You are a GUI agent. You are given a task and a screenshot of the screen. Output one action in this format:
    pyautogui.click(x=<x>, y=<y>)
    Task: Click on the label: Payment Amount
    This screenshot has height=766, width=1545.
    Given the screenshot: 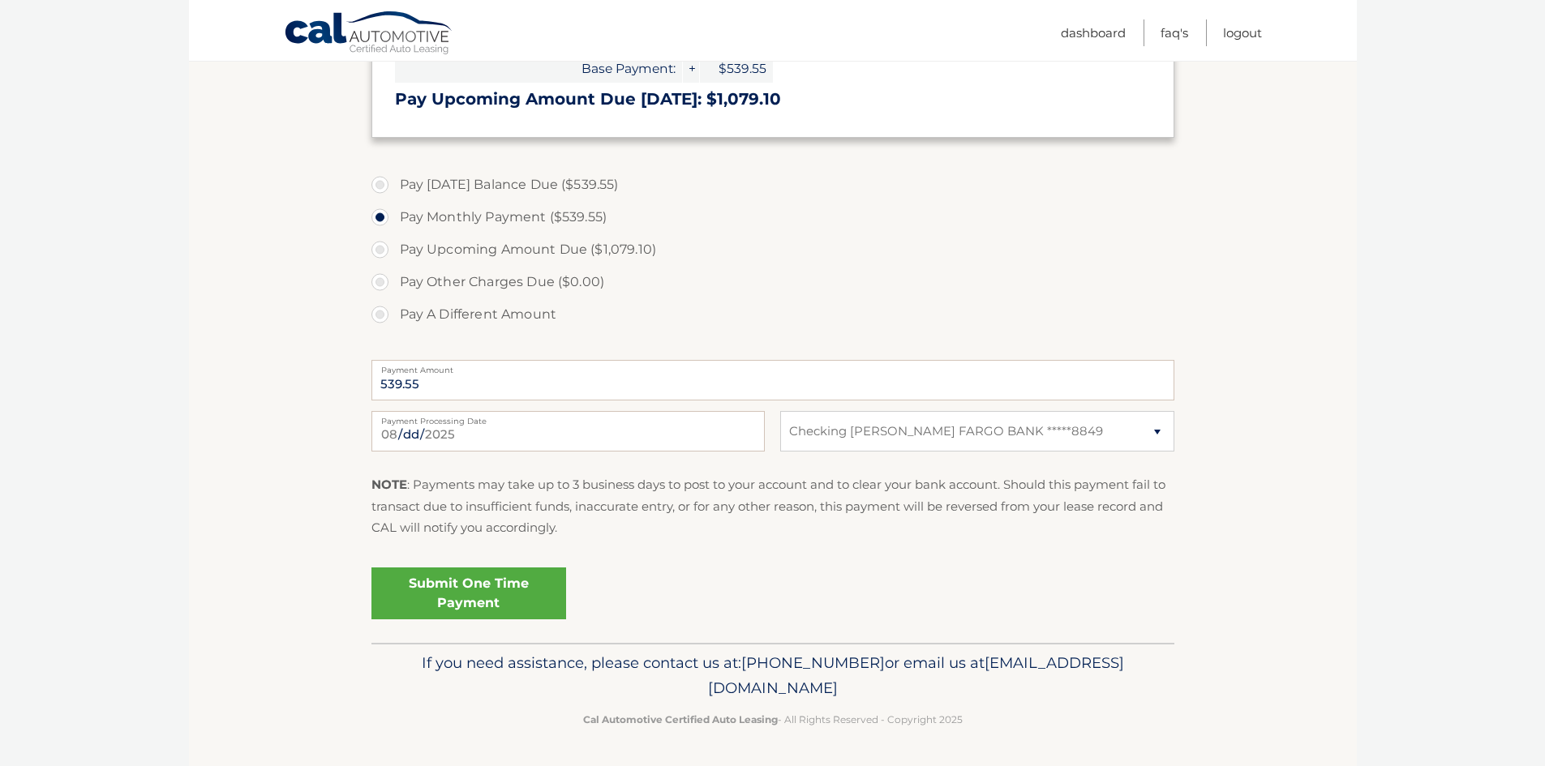 What is the action you would take?
    pyautogui.click(x=773, y=367)
    